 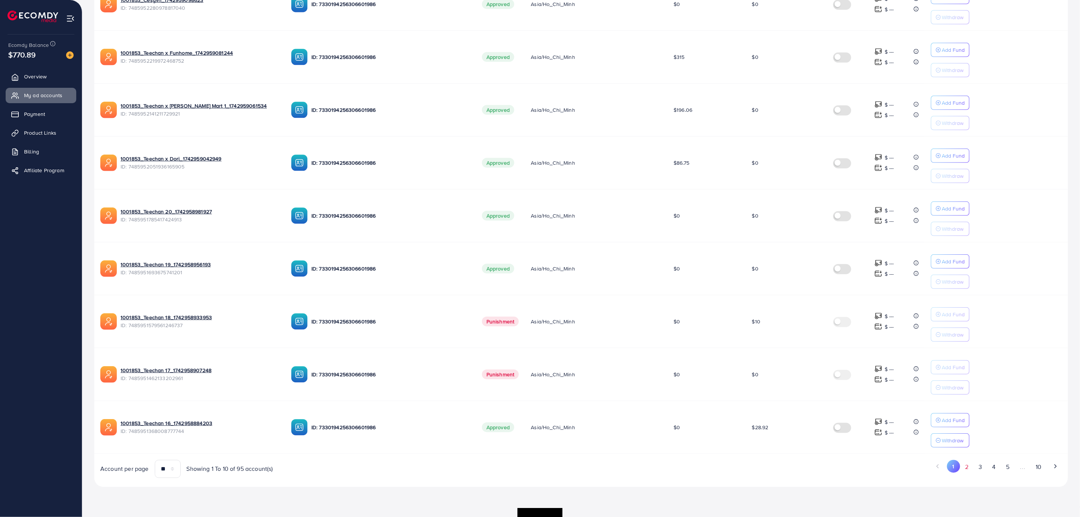 What do you see at coordinates (124, 469) in the screenshot?
I see `span: Account per page` at bounding box center [124, 469].